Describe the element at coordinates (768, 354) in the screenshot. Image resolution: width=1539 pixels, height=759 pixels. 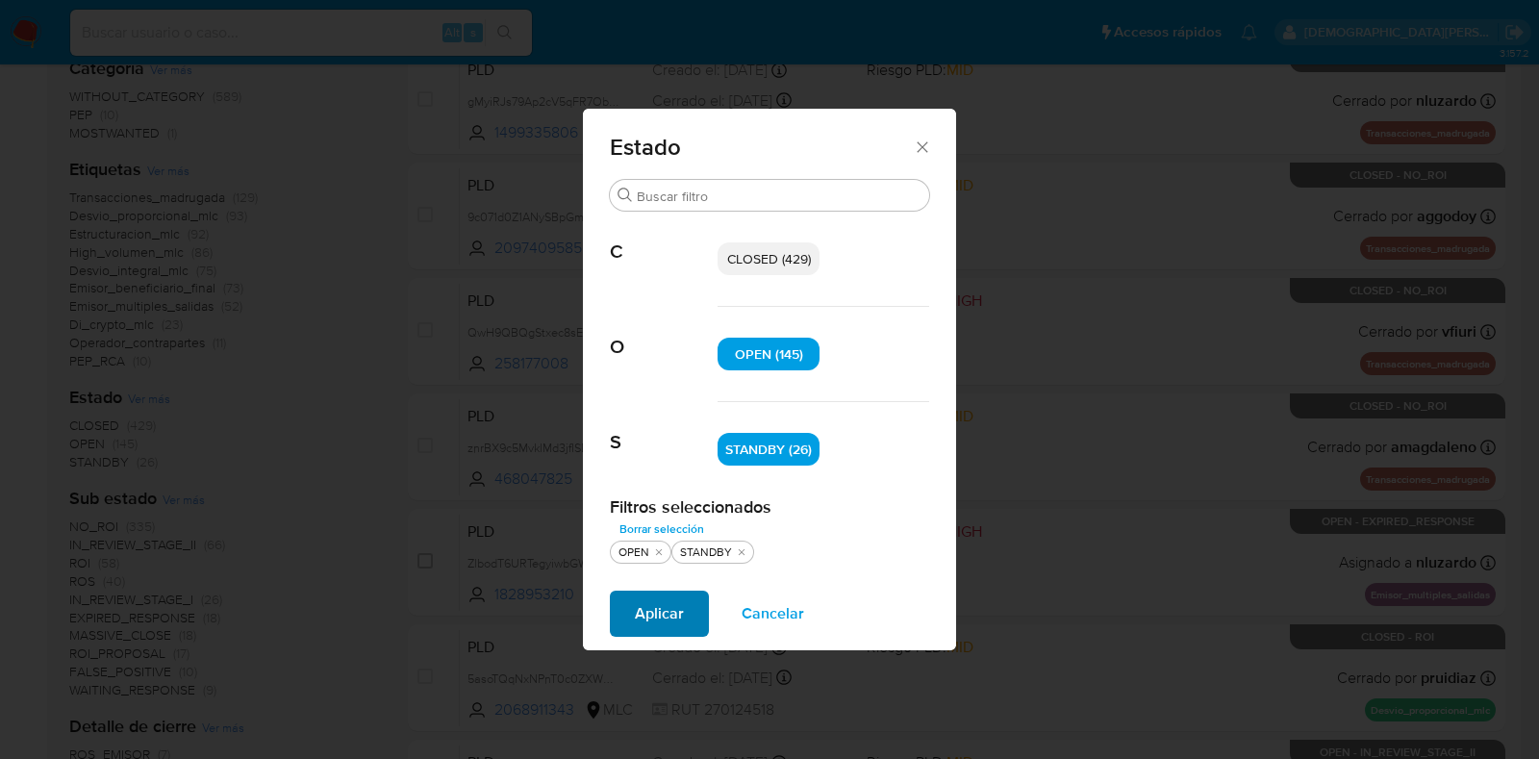
I see `div: OPEN (145)` at that location.